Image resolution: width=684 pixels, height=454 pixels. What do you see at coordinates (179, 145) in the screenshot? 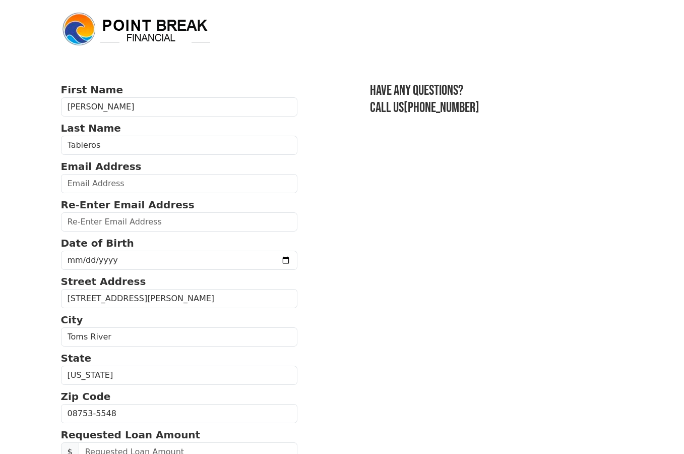
I see `input: Last Name` at bounding box center [179, 145].